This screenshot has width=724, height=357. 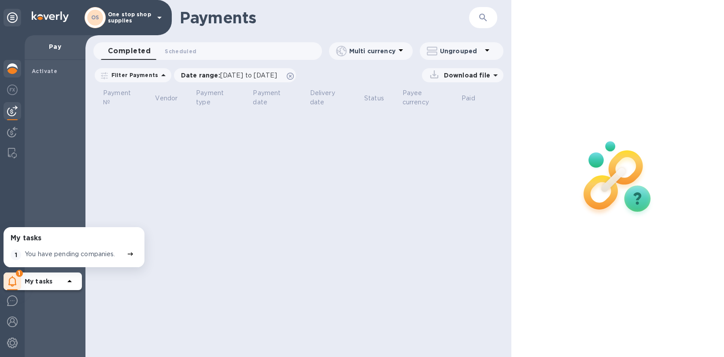 I want to click on img: Foreign exchange, so click(x=12, y=90).